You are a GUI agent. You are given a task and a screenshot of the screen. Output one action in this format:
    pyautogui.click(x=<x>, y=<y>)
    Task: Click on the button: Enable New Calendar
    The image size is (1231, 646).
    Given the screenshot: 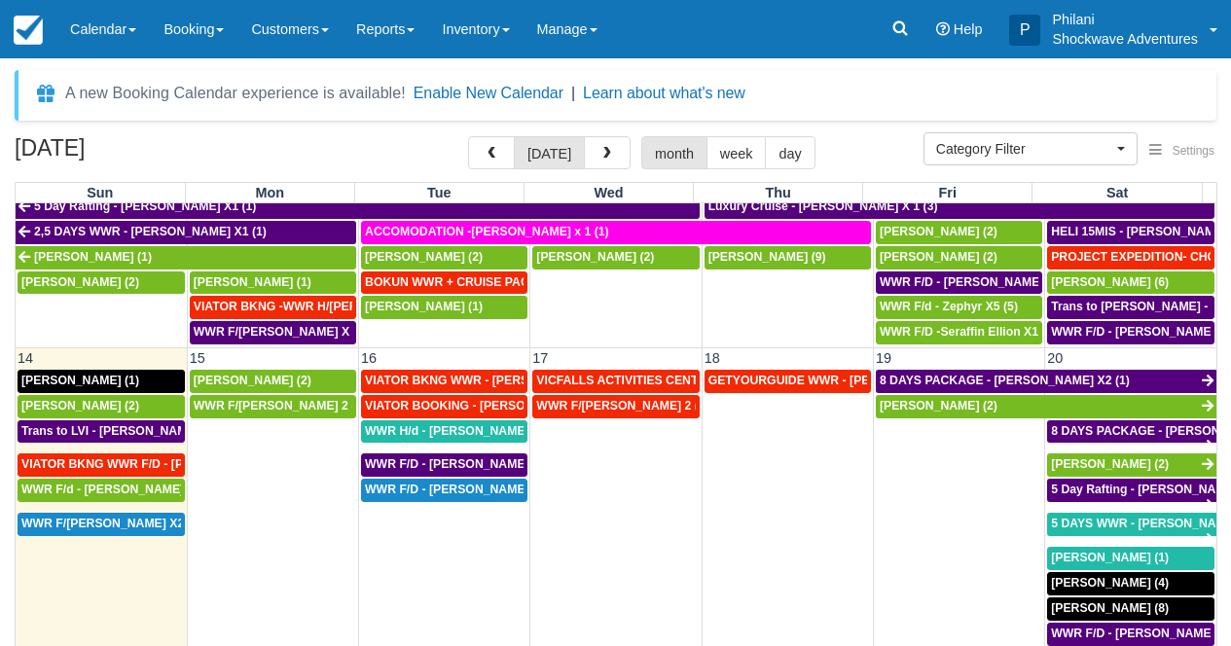 What is the action you would take?
    pyautogui.click(x=488, y=93)
    